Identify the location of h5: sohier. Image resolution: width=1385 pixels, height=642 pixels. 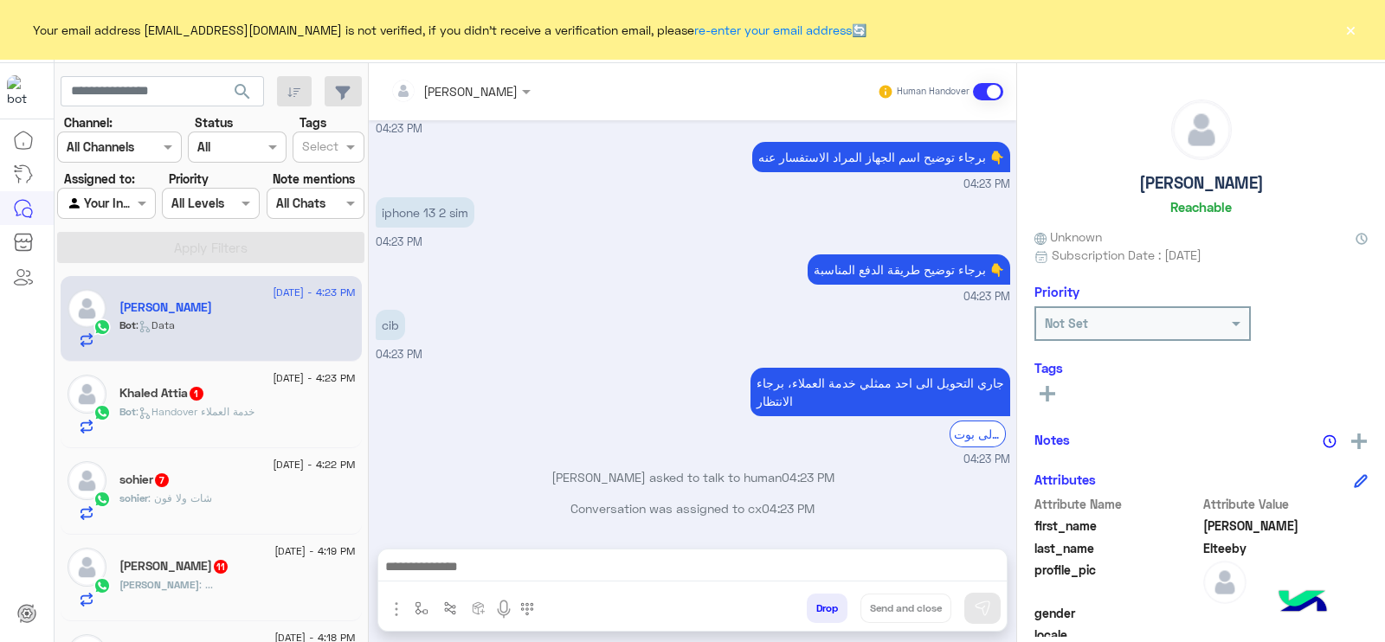
(145, 479).